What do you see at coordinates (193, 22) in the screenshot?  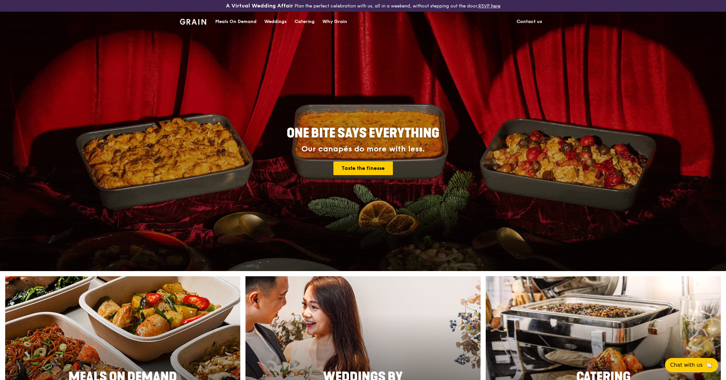 I see `img: Grain` at bounding box center [193, 22].